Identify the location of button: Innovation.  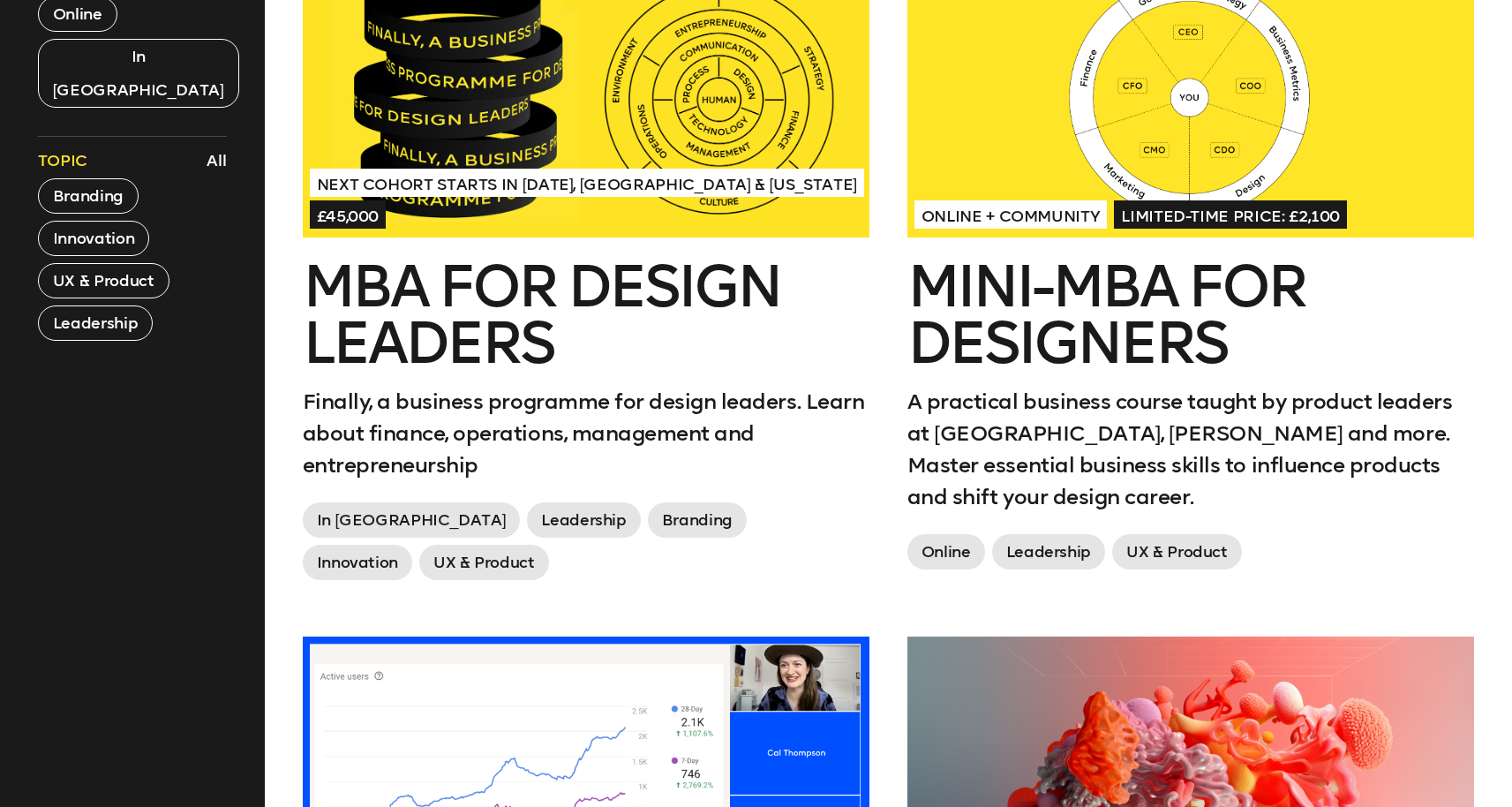
(94, 238).